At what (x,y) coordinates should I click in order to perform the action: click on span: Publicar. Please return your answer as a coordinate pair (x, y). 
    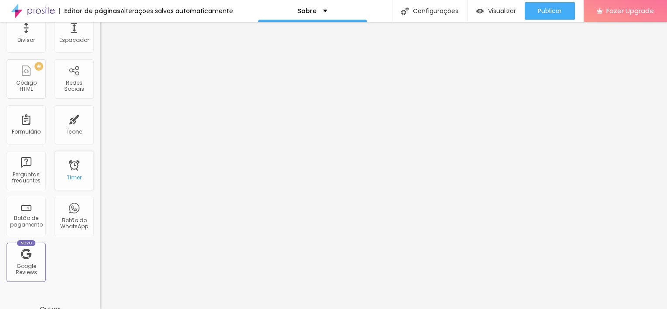
    Looking at the image, I should click on (550, 11).